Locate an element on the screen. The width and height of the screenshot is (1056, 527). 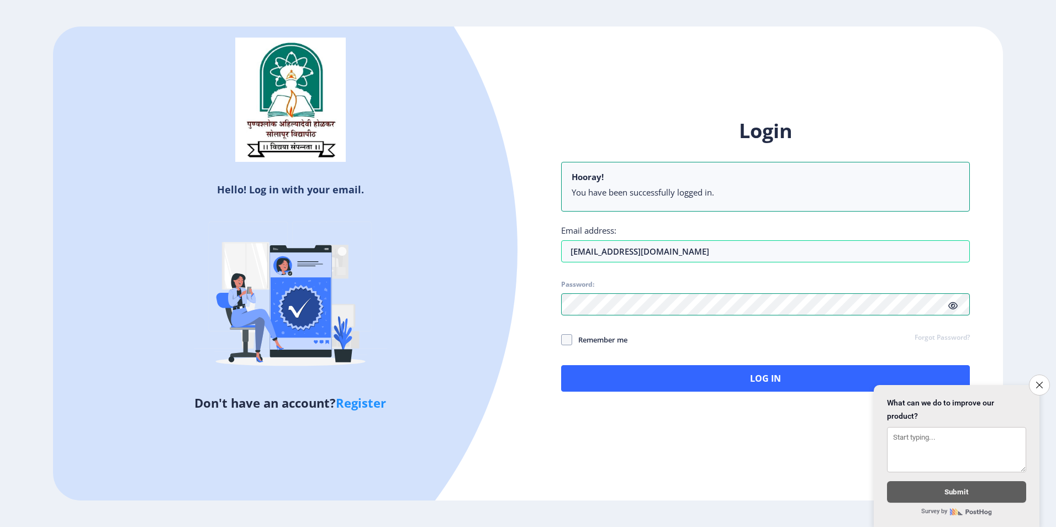
a: Forgot Password? is located at coordinates (943, 338).